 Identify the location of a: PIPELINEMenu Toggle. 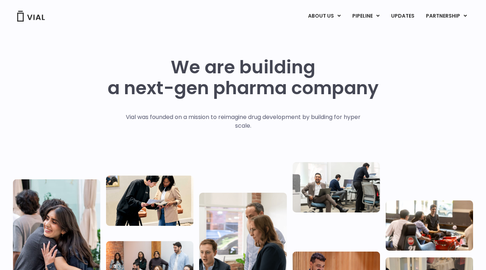
(365, 16).